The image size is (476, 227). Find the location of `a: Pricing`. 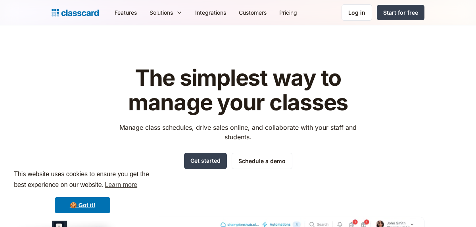

a: Pricing is located at coordinates (288, 12).